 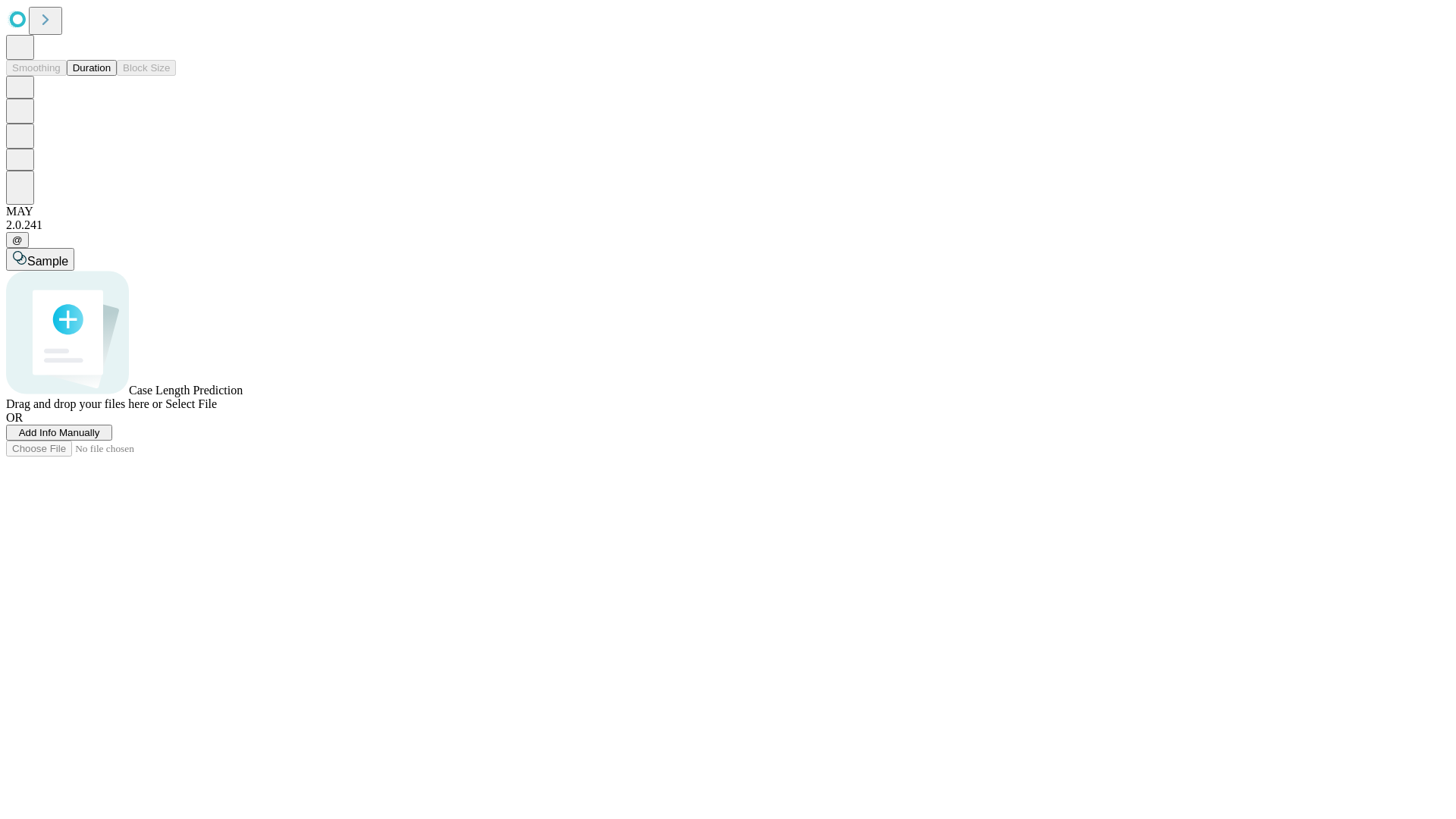 What do you see at coordinates (47, 261) in the screenshot?
I see `span: Sample` at bounding box center [47, 261].